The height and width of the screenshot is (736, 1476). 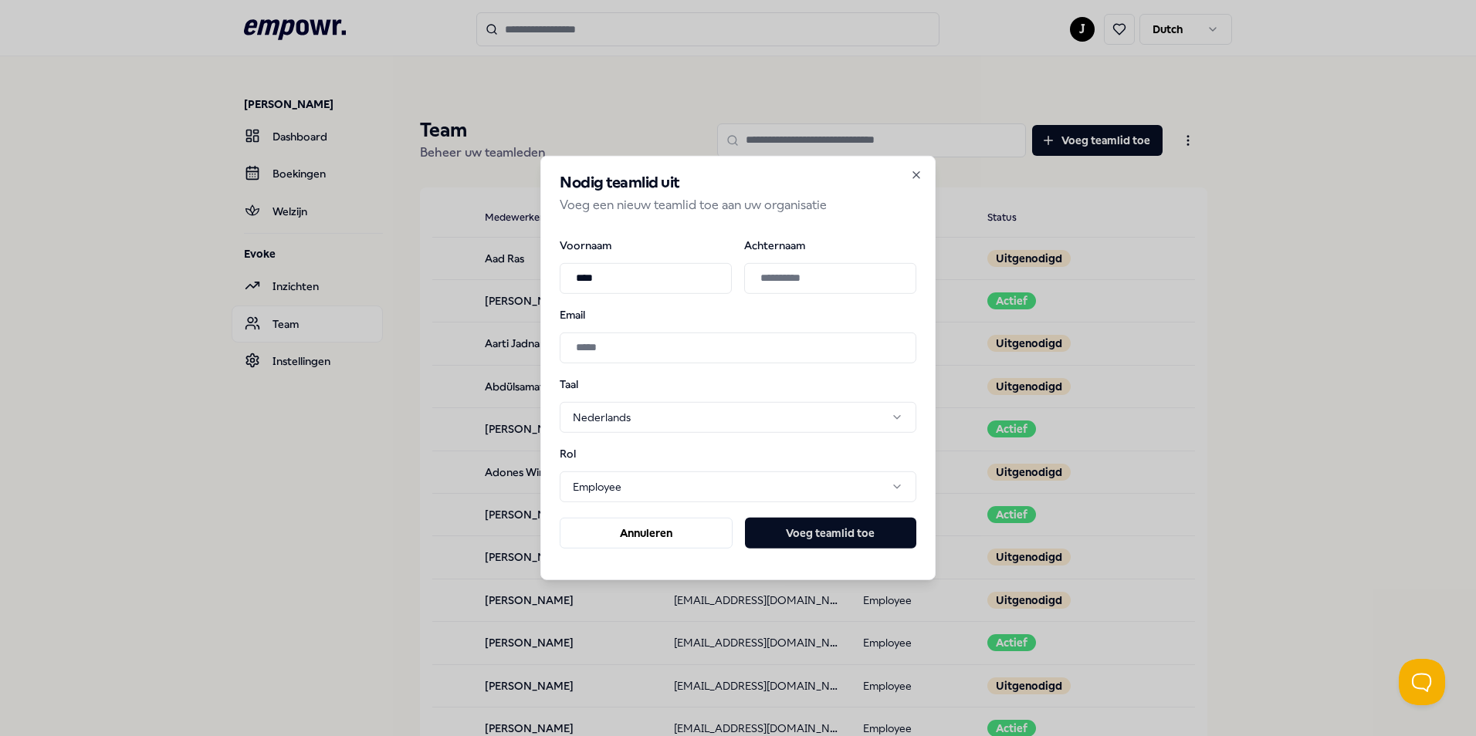 What do you see at coordinates (738, 183) in the screenshot?
I see `h2: Nodig teamlid uit` at bounding box center [738, 183].